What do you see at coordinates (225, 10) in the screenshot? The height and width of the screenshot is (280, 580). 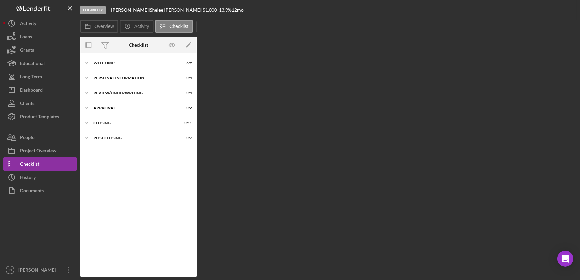 I see `div: 13.9 %` at bounding box center [225, 10].